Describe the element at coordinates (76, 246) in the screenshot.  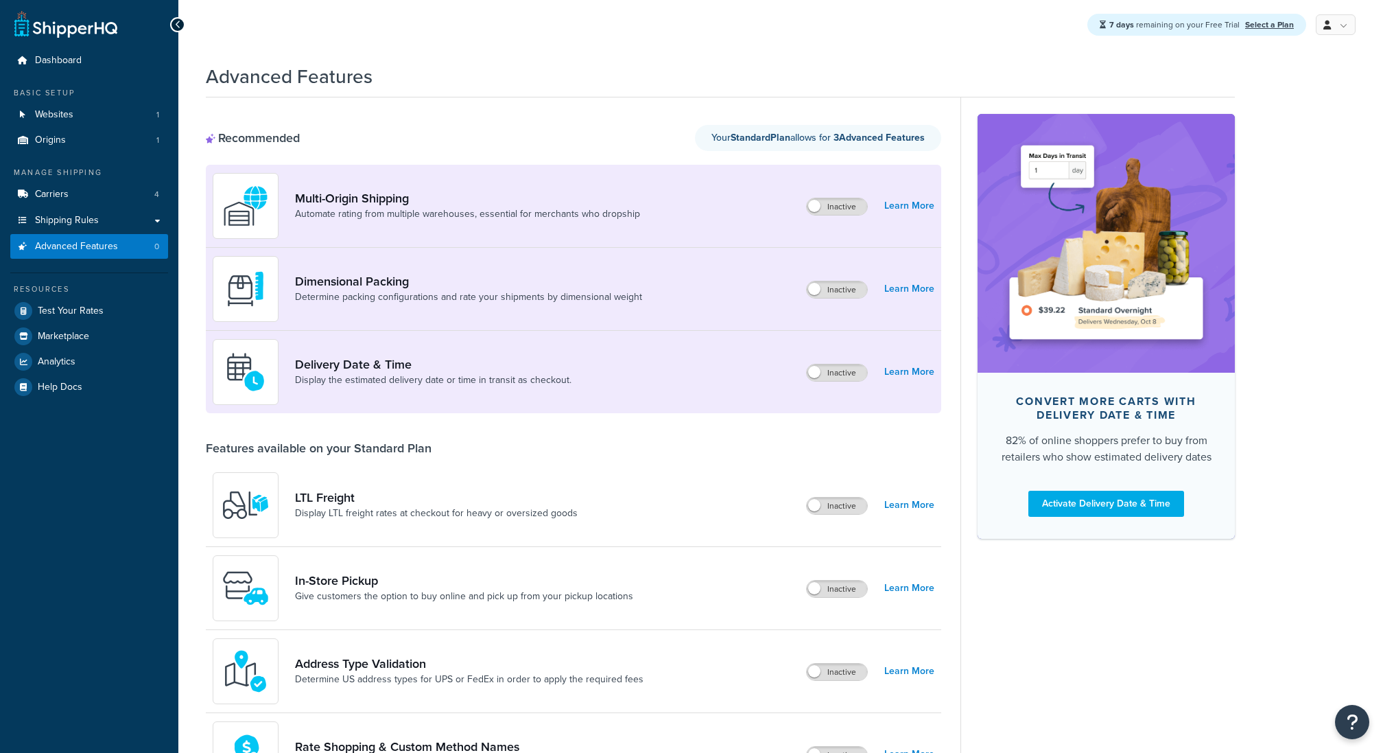
I see `span: Advanced Features` at that location.